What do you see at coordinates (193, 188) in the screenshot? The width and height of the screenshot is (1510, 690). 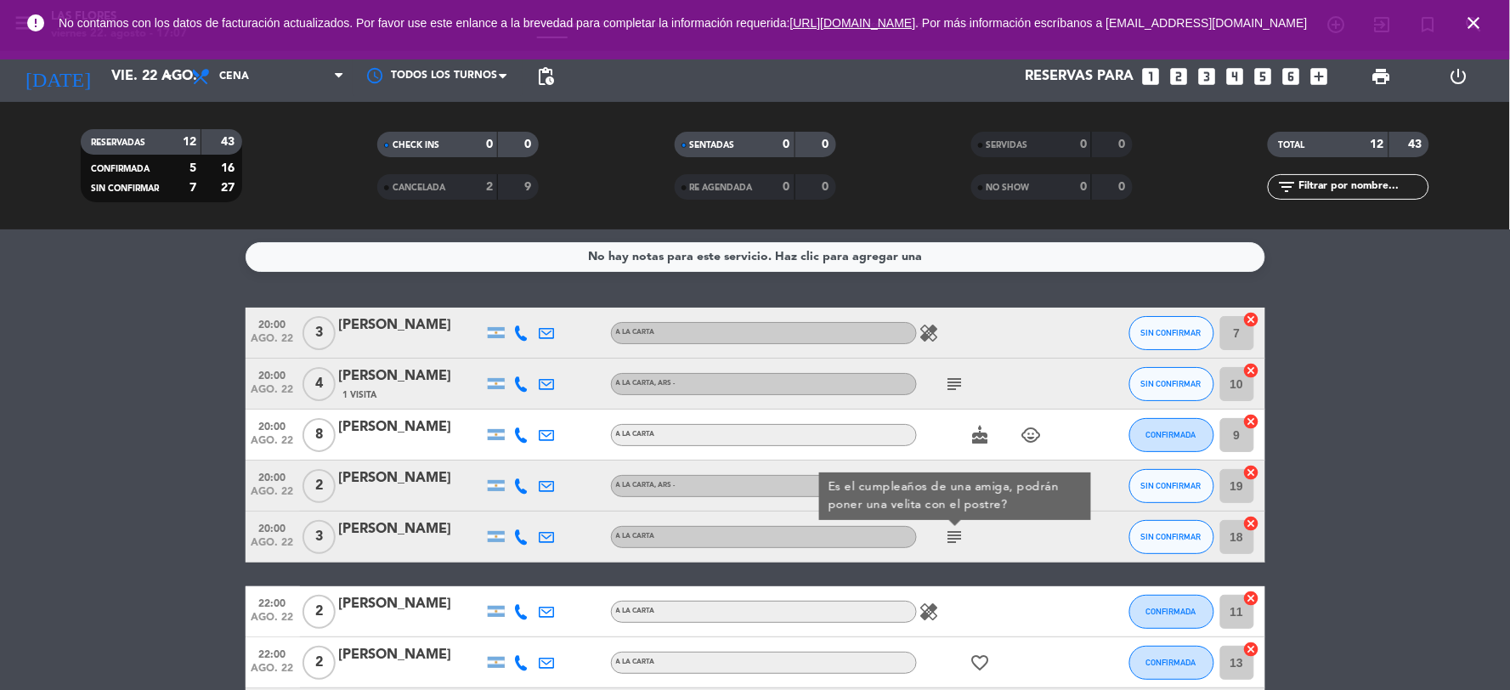 I see `strong: 7` at bounding box center [193, 188].